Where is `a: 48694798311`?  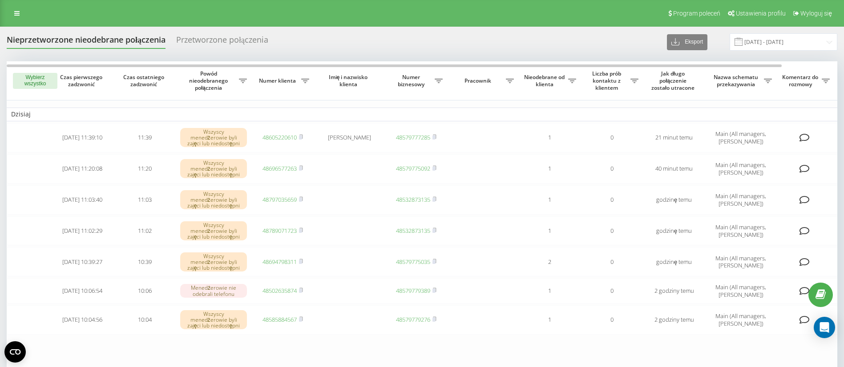 a: 48694798311 is located at coordinates (279, 262).